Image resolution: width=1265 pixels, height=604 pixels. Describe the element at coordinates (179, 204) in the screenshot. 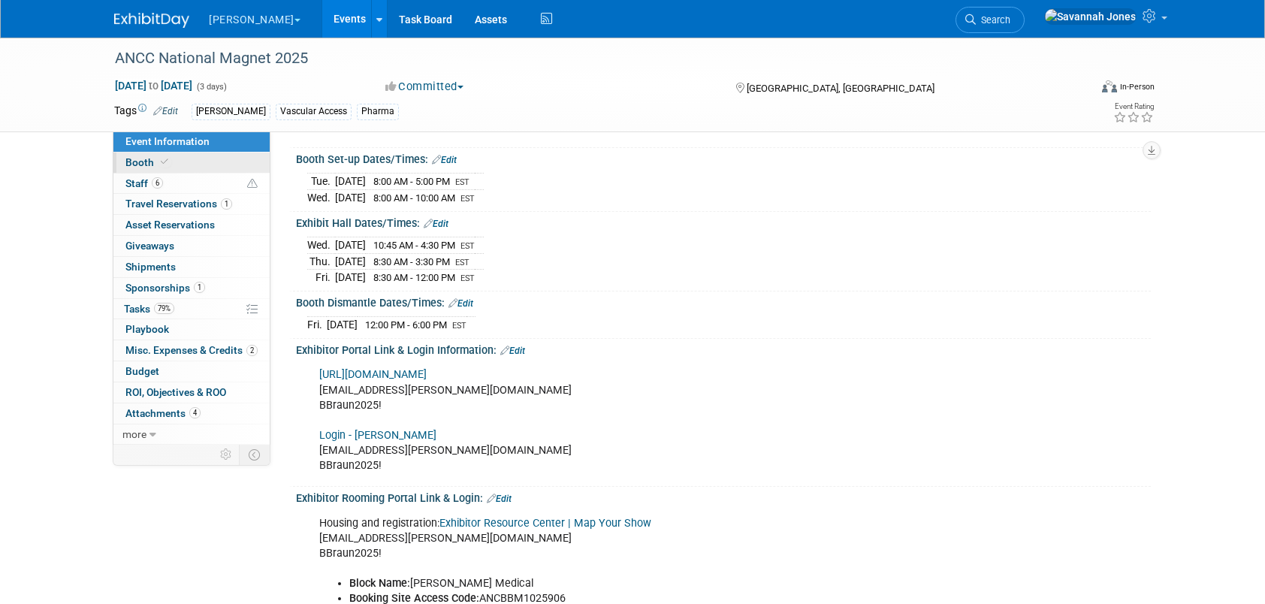

I see `span: Travel Reservations` at that location.